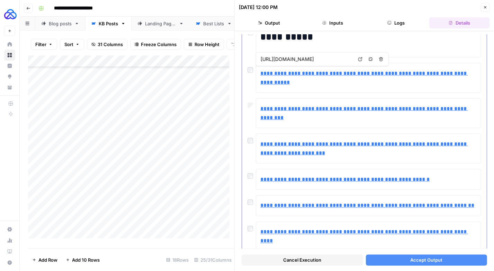 The image size is (494, 271). What do you see at coordinates (69, 44) in the screenshot?
I see `span: Sort` at bounding box center [69, 44].